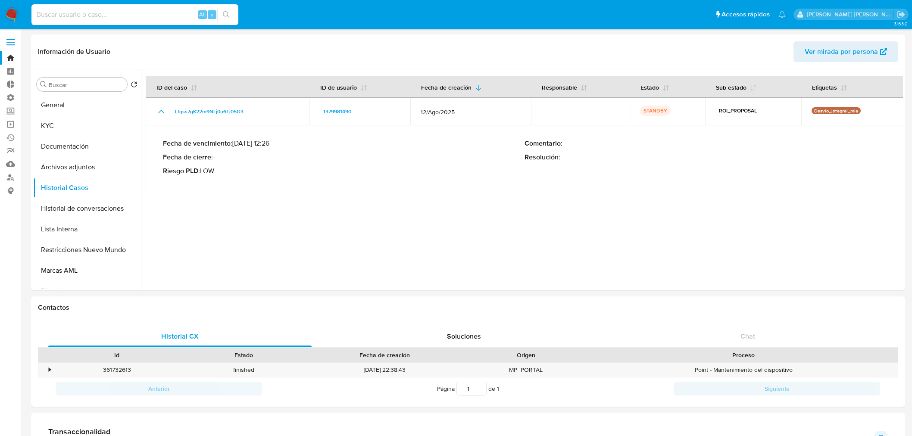 This screenshot has height=436, width=912. I want to click on span: Página de, so click(468, 389).